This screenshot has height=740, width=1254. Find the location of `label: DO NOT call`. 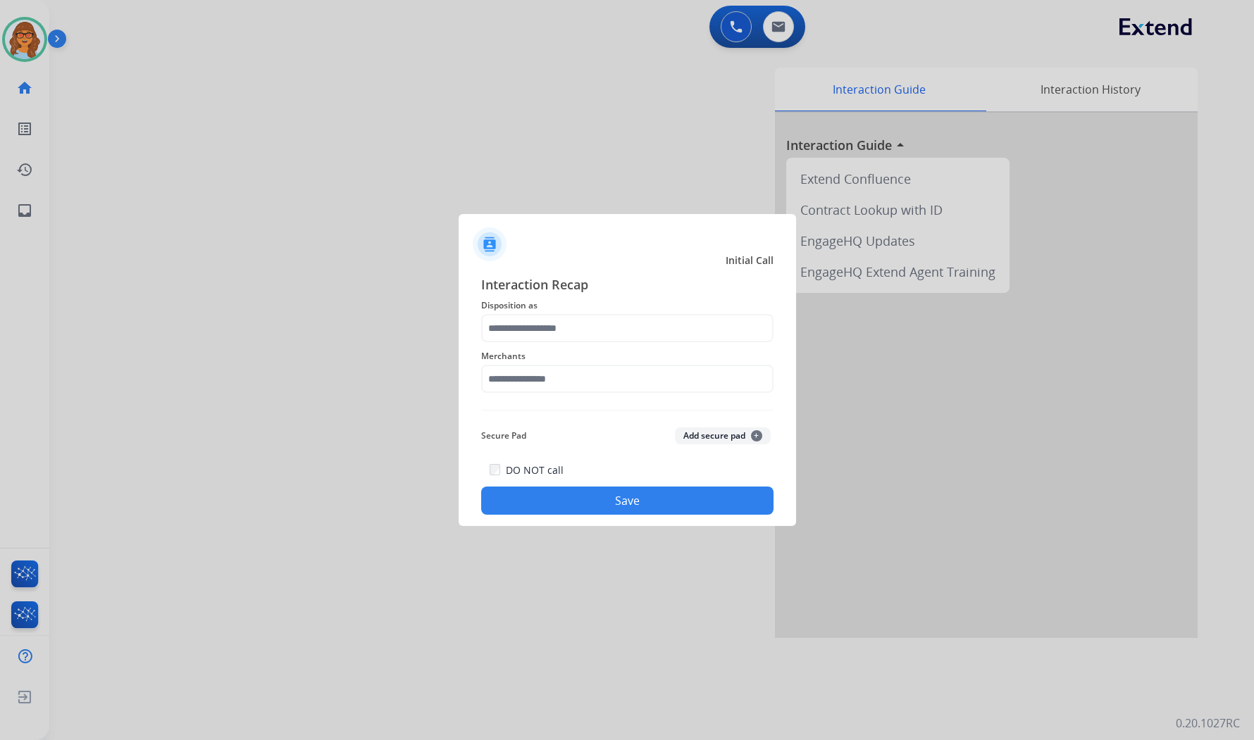

label: DO NOT call is located at coordinates (535, 471).